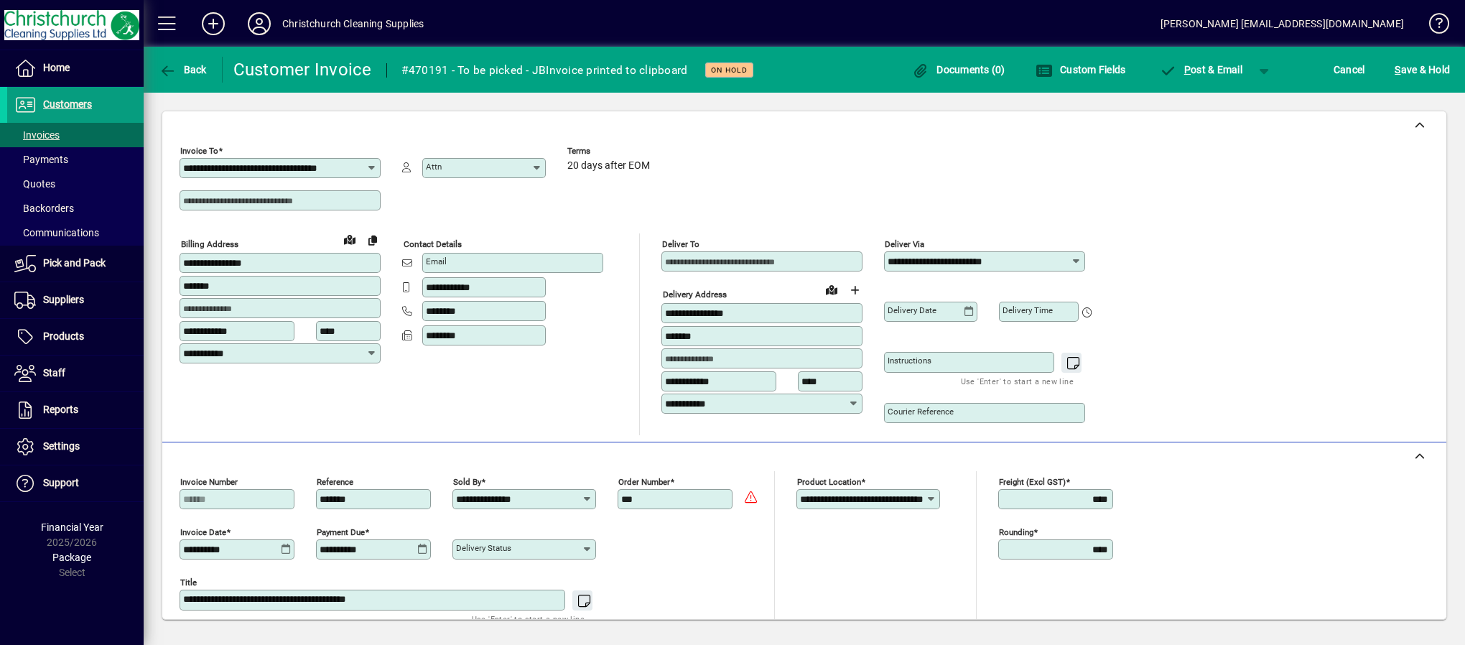  What do you see at coordinates (75, 184) in the screenshot?
I see `a: Quotes` at bounding box center [75, 184].